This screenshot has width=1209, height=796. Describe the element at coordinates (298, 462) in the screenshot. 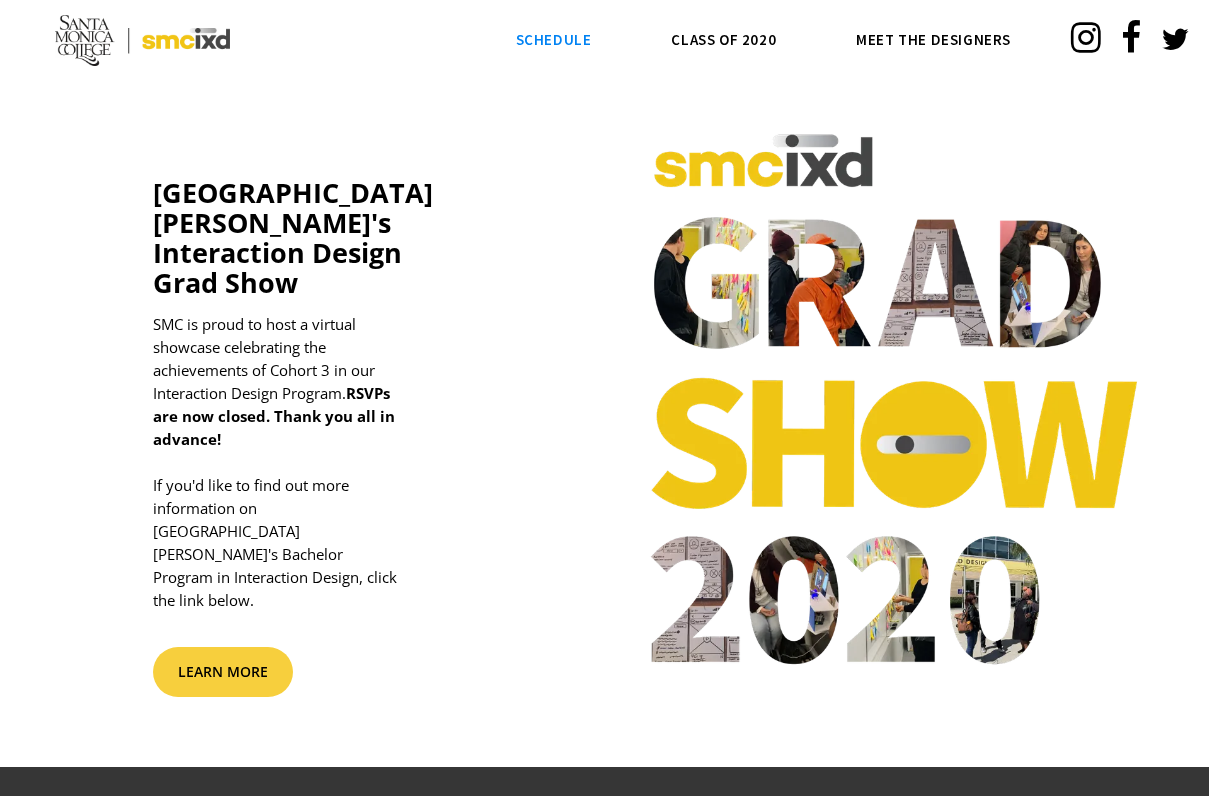

I see `div: SMC is proud to host a virtual showcase celebrating the achievements of Cohort 3 in our Interacti...` at that location.